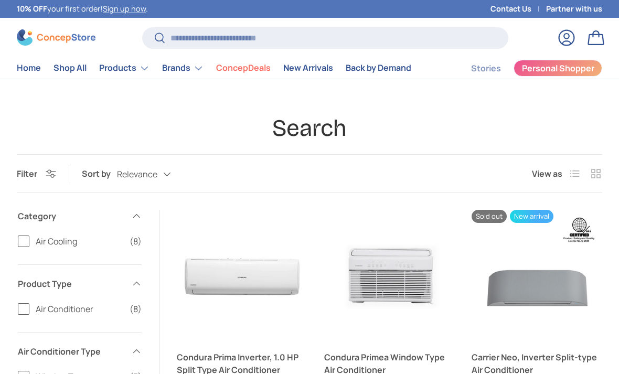  What do you see at coordinates (124, 68) in the screenshot?
I see `summary: Products` at bounding box center [124, 68].